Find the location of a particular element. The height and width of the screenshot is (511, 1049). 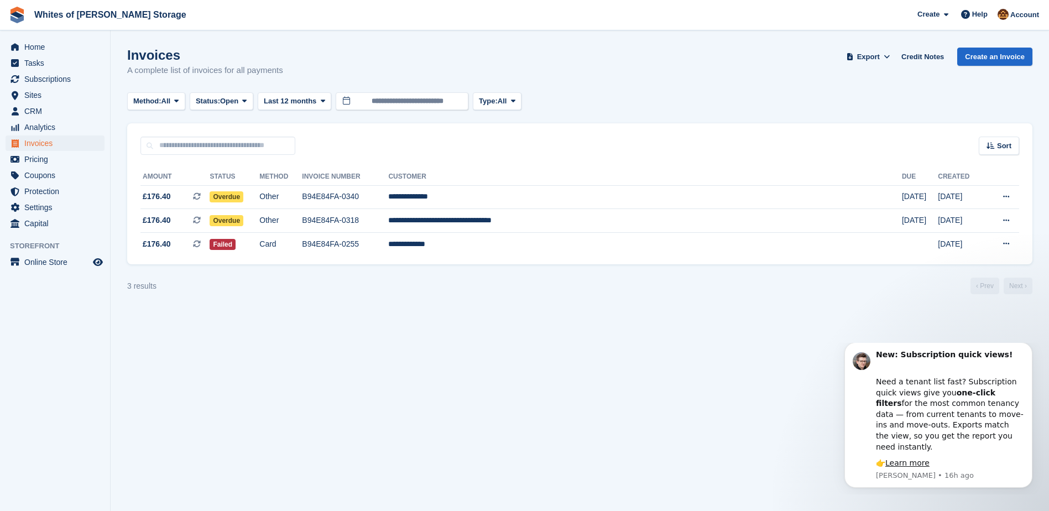

img: Profile image for Steven is located at coordinates (34, 18).